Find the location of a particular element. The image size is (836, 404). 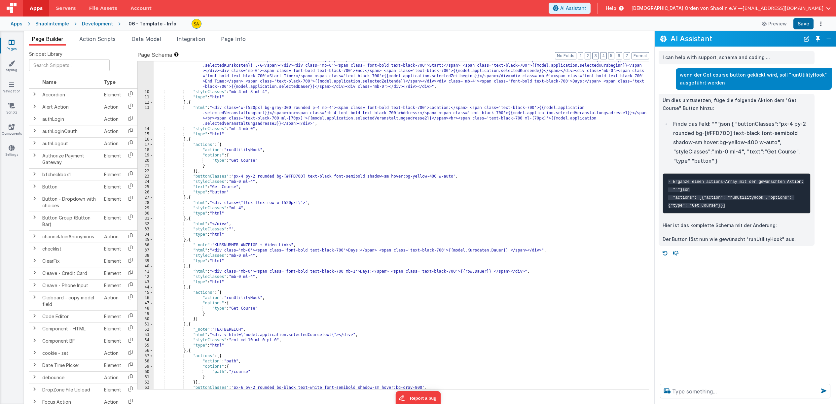

button: Preview is located at coordinates (774, 24).